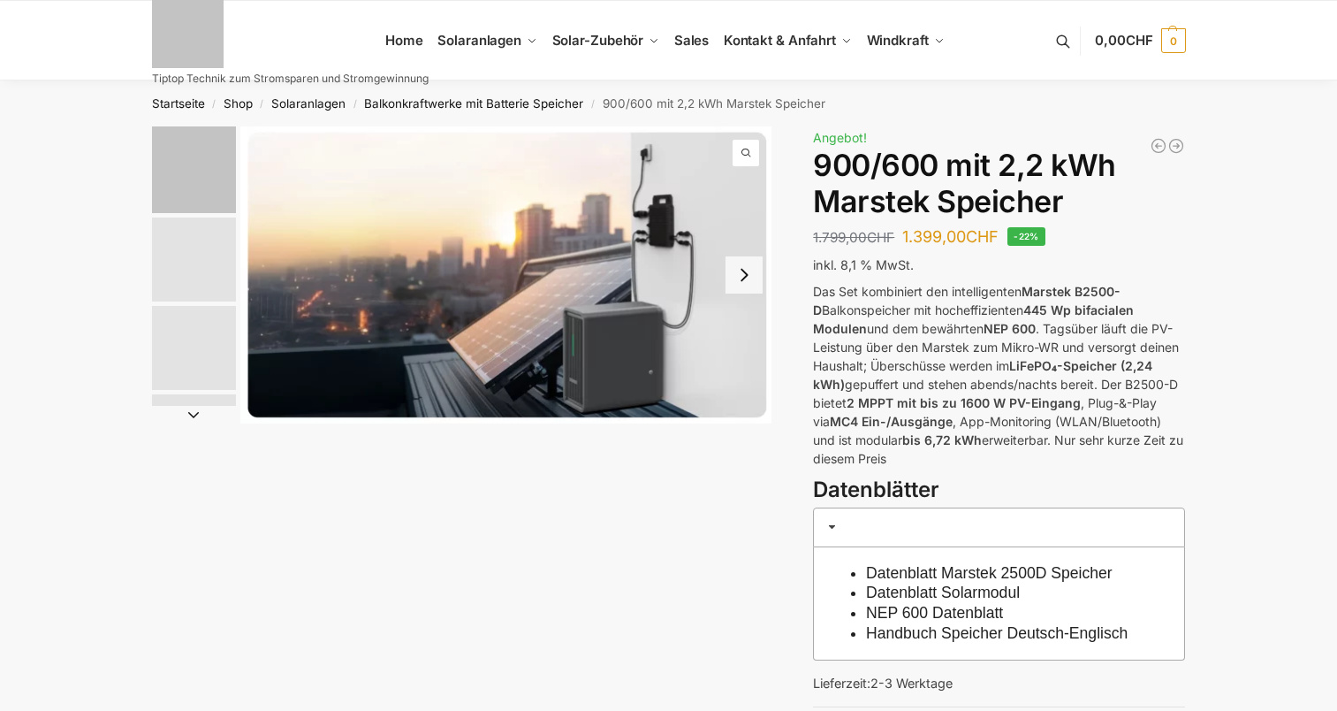 This screenshot has width=1337, height=711. I want to click on a: NEP 600 Datenblatt, so click(934, 613).